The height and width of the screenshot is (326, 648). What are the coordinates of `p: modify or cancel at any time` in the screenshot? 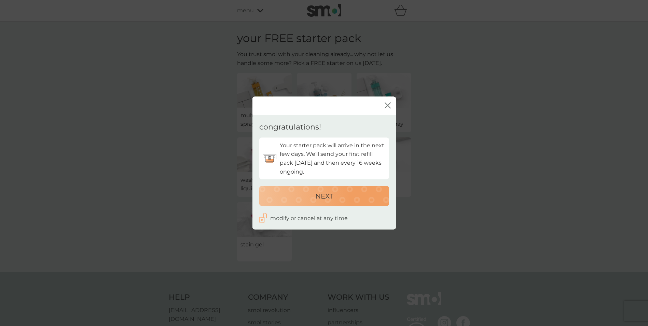 It's located at (309, 218).